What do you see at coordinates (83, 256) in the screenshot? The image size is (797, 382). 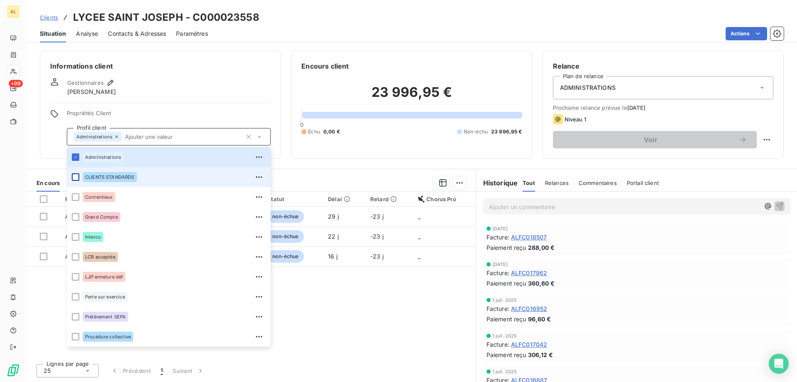 I see `span: ALFC018788` at bounding box center [83, 256].